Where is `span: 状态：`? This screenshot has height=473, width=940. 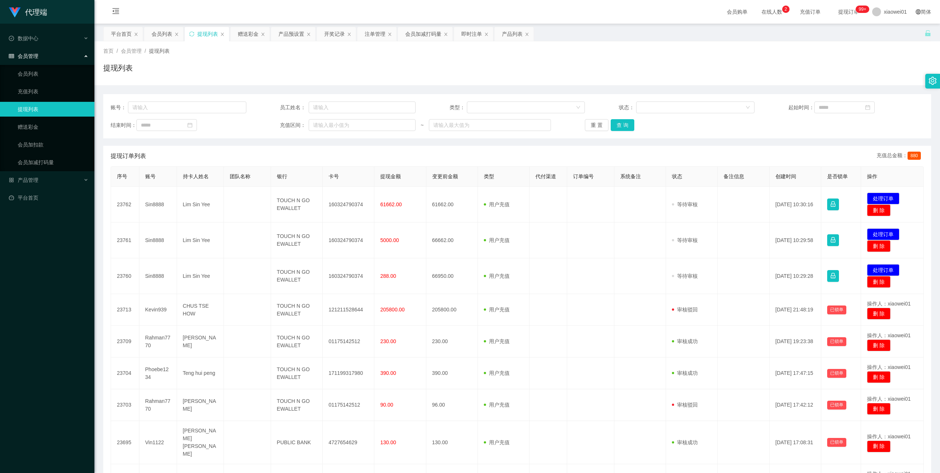
span: 状态： is located at coordinates (628, 107).